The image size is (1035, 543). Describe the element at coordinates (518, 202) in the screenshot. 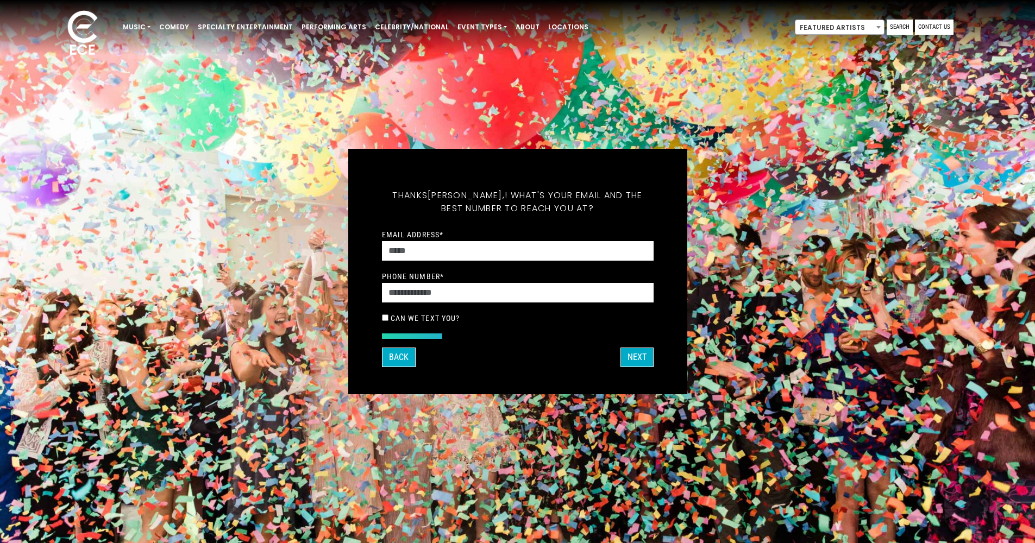

I see `h5: Thanks ! What's your email and the best number to reach you at?` at that location.